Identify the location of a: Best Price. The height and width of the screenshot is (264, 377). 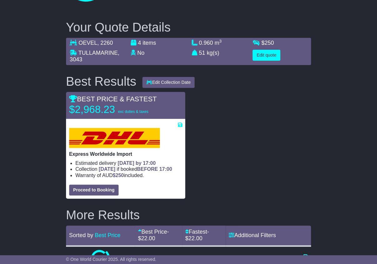
(108, 235).